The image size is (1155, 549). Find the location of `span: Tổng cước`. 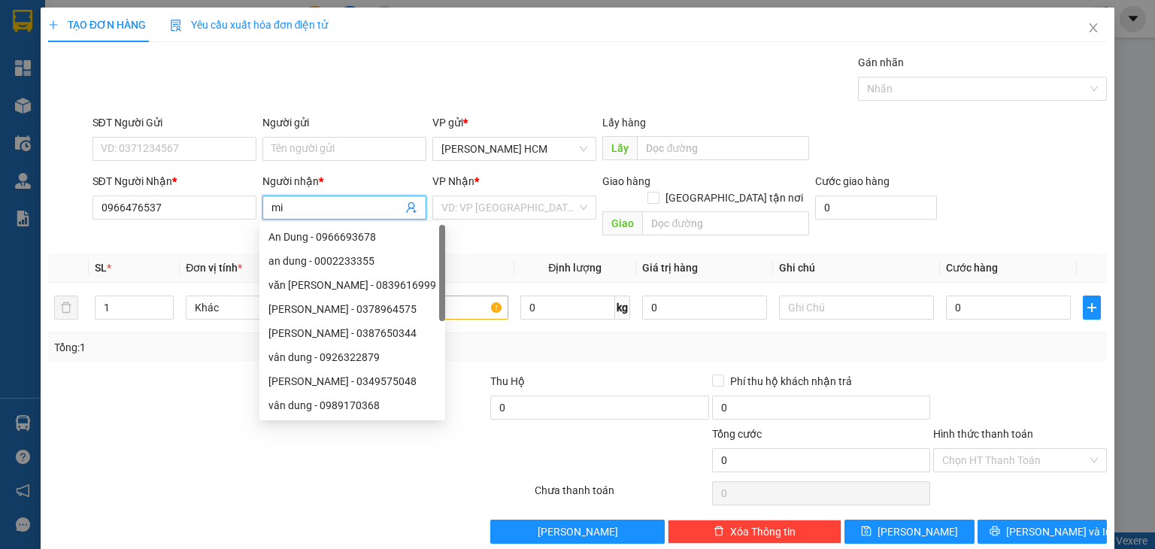

span: Tổng cước is located at coordinates (737, 434).